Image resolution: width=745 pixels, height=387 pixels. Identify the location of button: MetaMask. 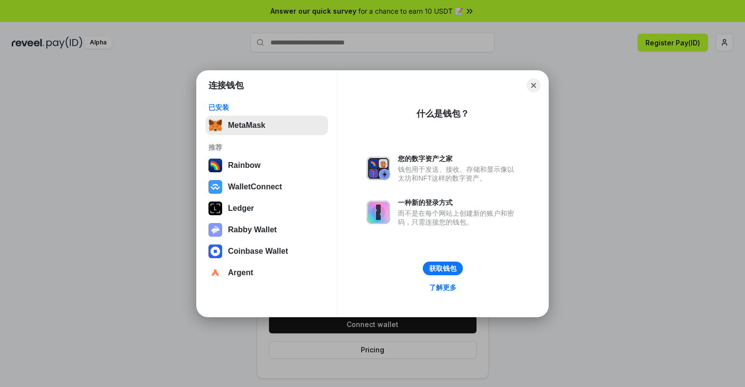
(267, 126).